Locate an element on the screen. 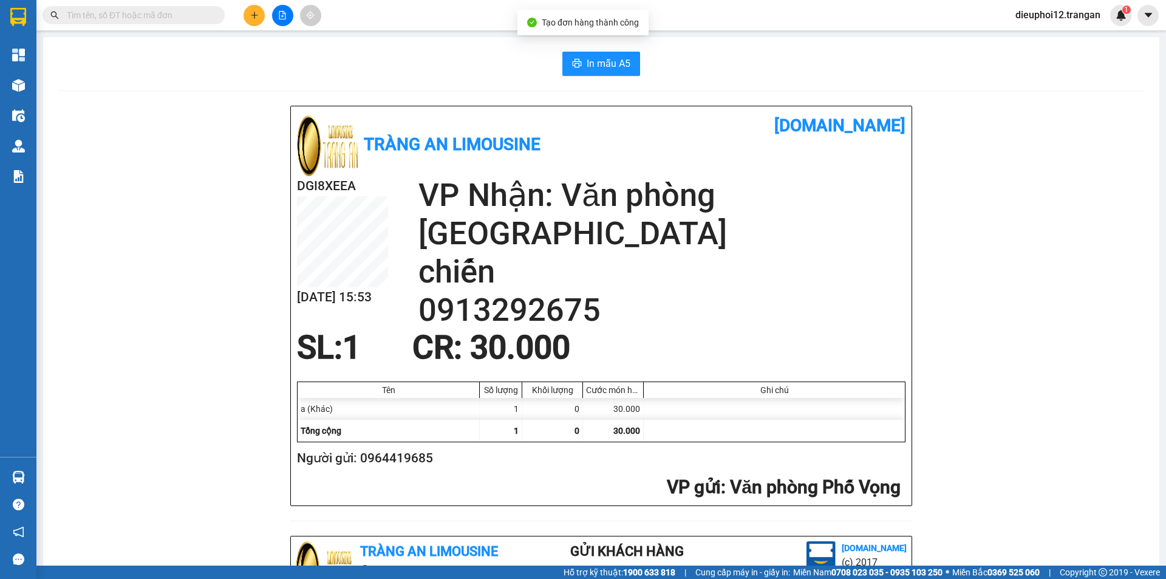 The image size is (1166, 579). span: VP gửi is located at coordinates (693, 486).